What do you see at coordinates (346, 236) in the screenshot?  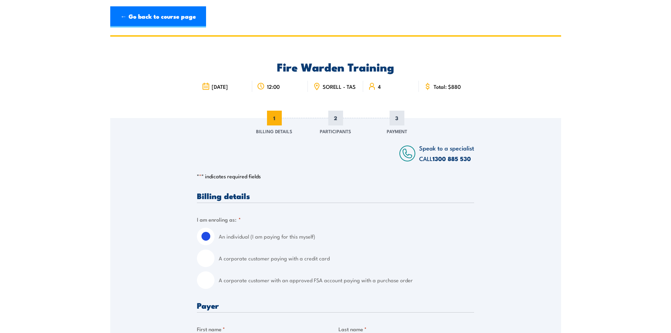 I see `label: An individual (I am paying for this myself)` at bounding box center [346, 236].